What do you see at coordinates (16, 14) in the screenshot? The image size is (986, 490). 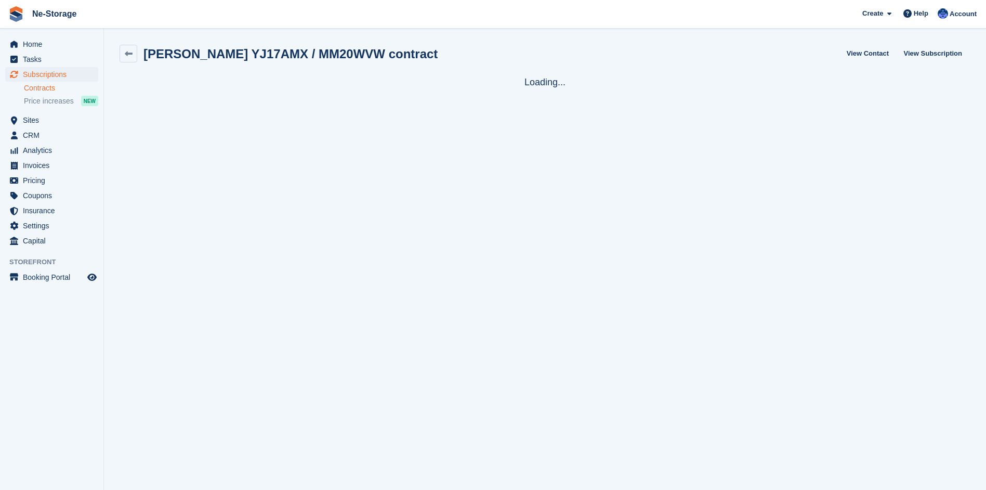 I see `img: stora-icon-8386f47178a22dfd0bd8f6a31ec36ba5ce8667c1dd55bd0f319d3a0aa187defe.svg` at bounding box center [16, 14].